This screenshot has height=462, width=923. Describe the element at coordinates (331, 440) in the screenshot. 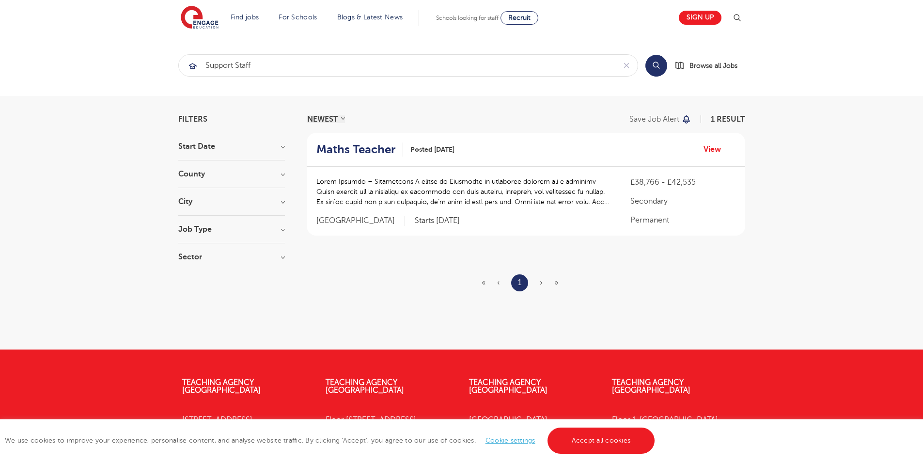

I see `span: We use cookies to improve your experience, personalise content, and analyse website traffic. By c...` at that location.